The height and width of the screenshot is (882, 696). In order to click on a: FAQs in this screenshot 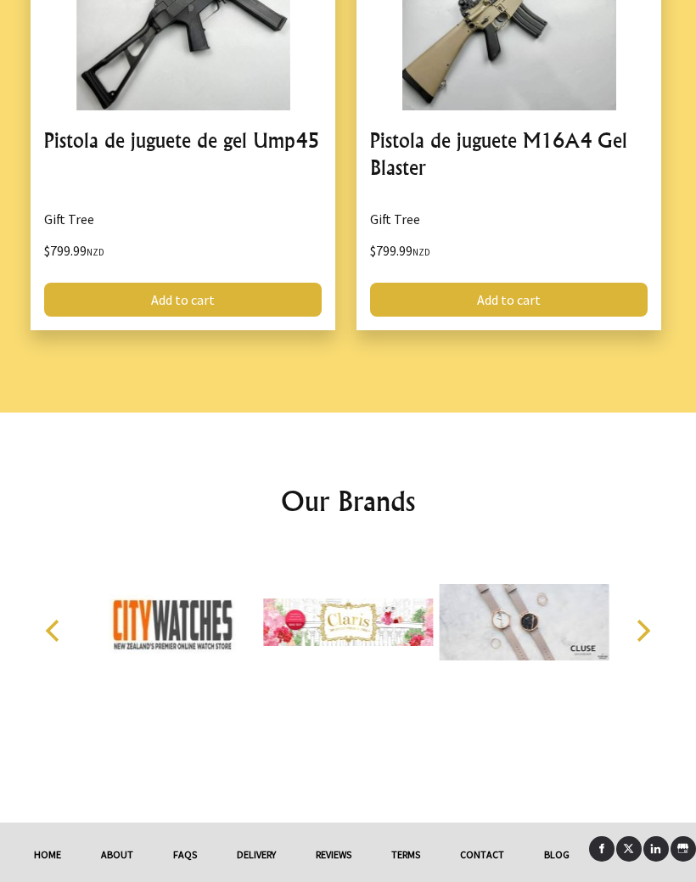, I will do `click(184, 855)`.